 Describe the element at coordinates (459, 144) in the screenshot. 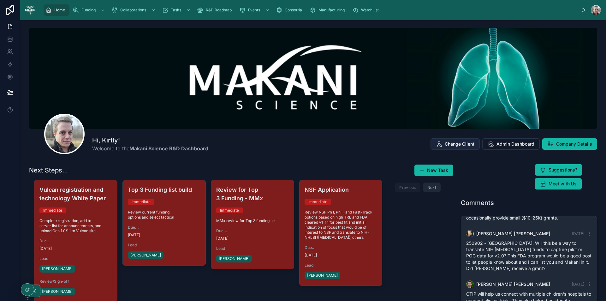

I see `span: Change Client` at that location.